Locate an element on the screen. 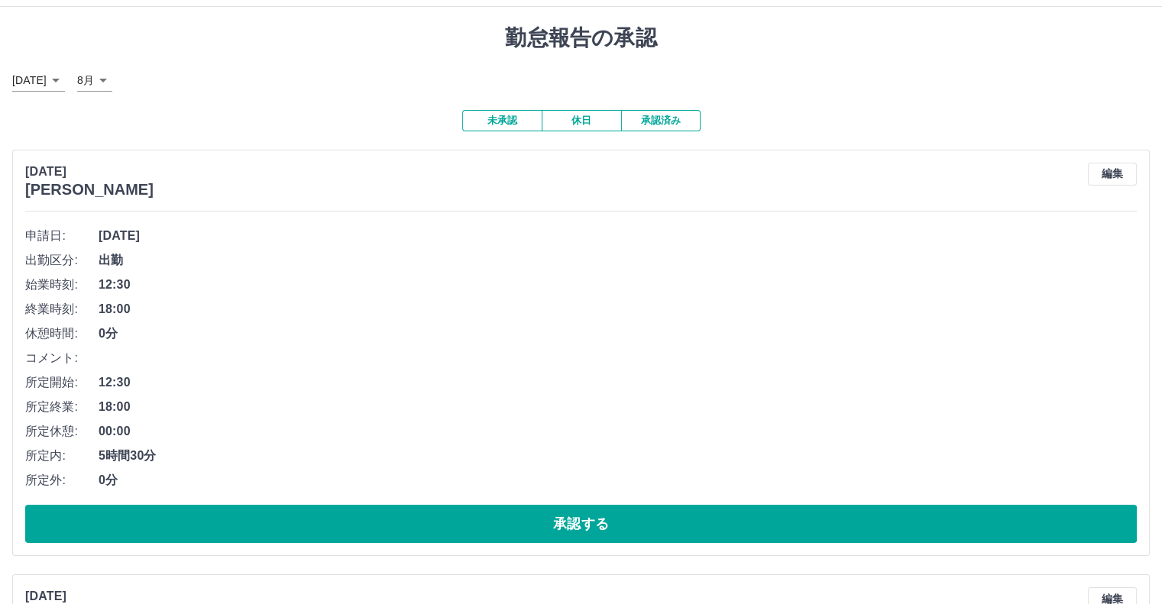  button: 休日 is located at coordinates (581, 121).